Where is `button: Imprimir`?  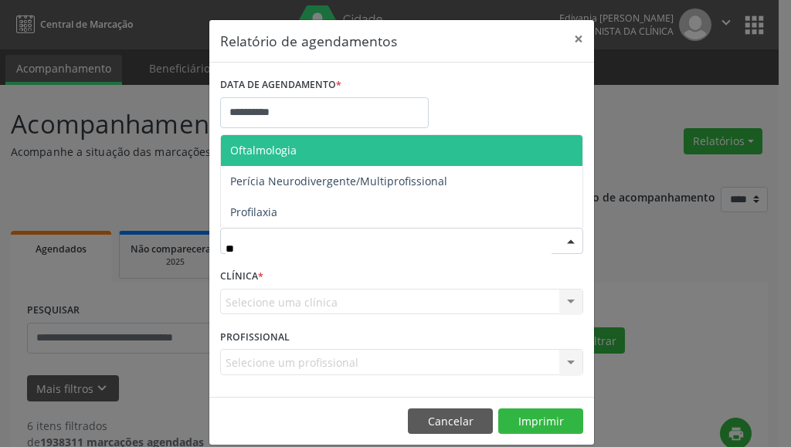
button: Imprimir is located at coordinates (540, 422).